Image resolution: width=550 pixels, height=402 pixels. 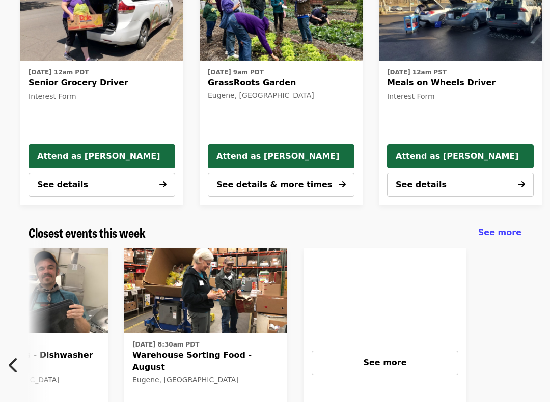 I want to click on span: Warehouse Sorting Food - August, so click(x=206, y=361).